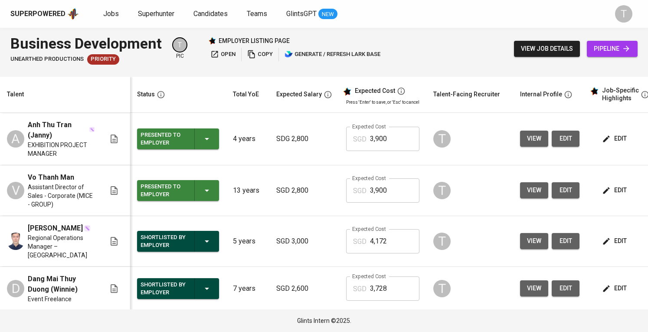 The height and width of the screenshot is (332, 648). What do you see at coordinates (547, 49) in the screenshot?
I see `button: view job details` at bounding box center [547, 49].